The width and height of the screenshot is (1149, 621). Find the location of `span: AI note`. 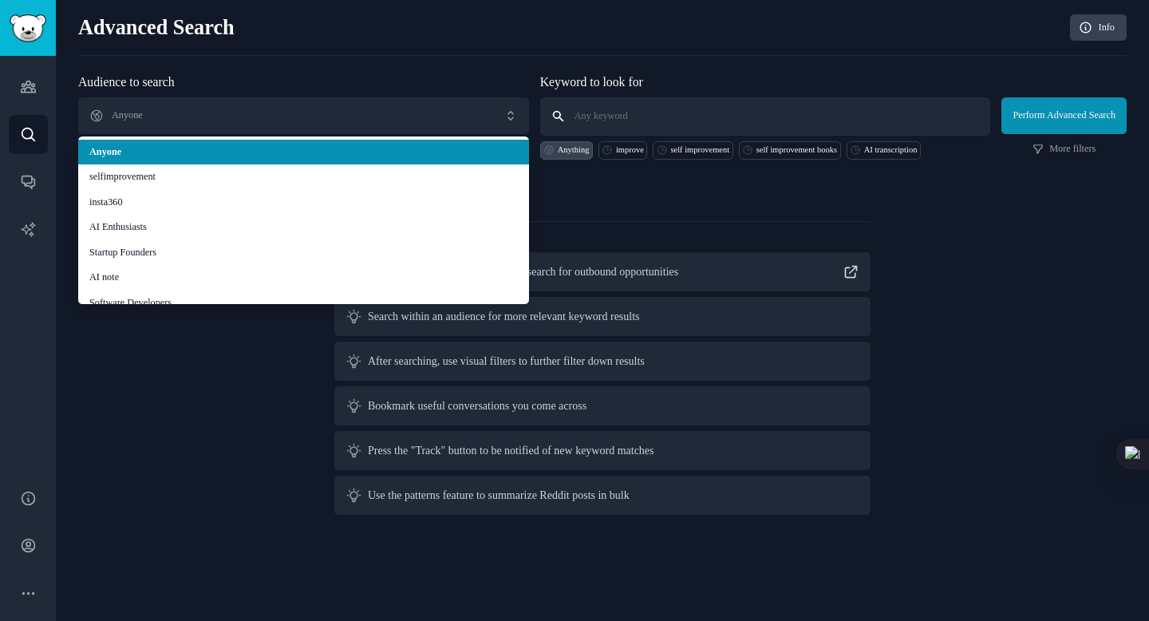

span: AI note is located at coordinates (303, 278).